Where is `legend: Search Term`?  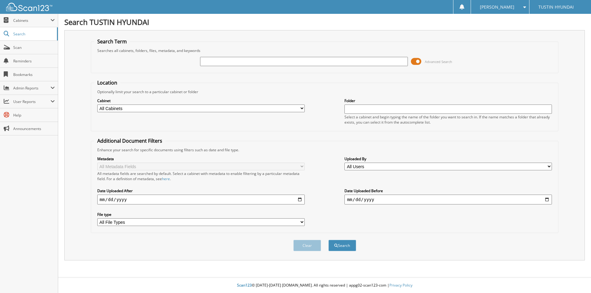 legend: Search Term is located at coordinates (112, 42).